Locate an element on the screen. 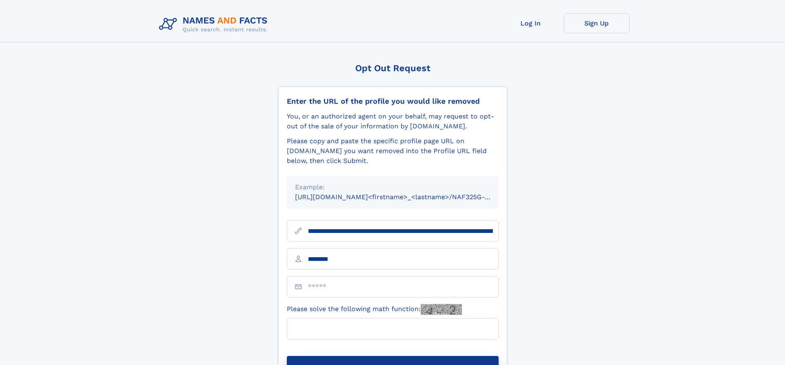 Image resolution: width=785 pixels, height=365 pixels. label: Please solve the following math function: is located at coordinates (374, 310).